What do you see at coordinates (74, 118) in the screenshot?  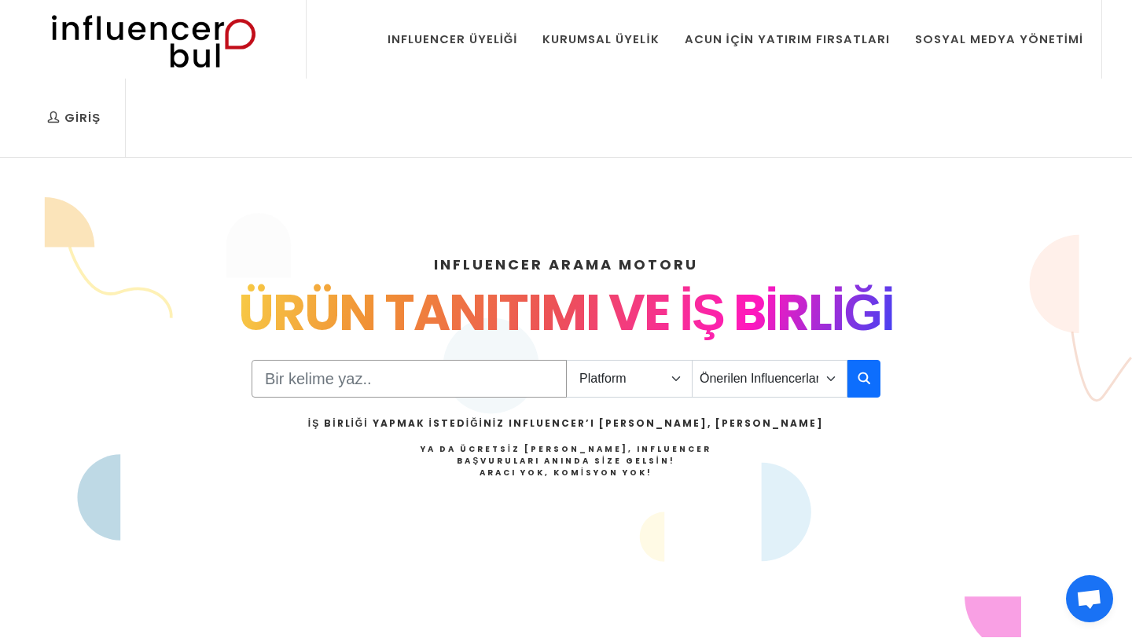 I see `div: Giriş` at bounding box center [74, 118].